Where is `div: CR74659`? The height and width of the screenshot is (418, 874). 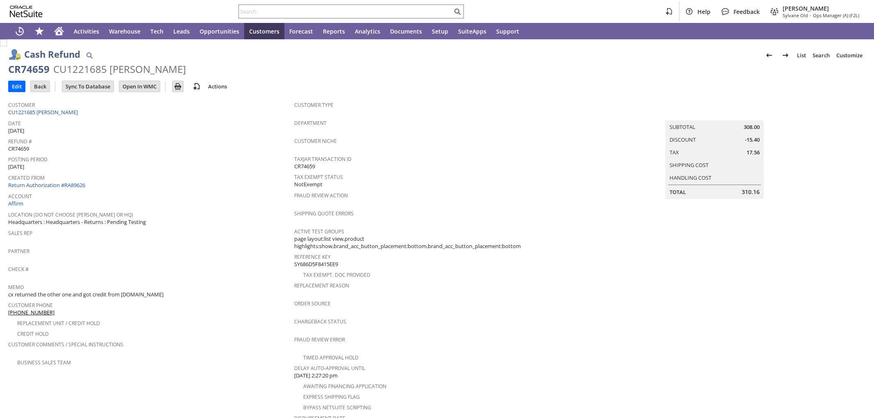 div: CR74659 is located at coordinates (29, 69).